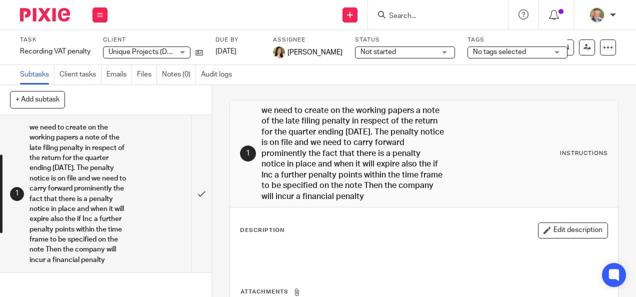 The width and height of the screenshot is (636, 297). Describe the element at coordinates (153, 40) in the screenshot. I see `label: Client` at that location.